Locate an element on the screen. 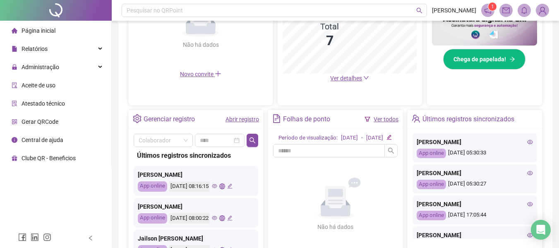 This screenshot has width=559, height=248. sup: 1 is located at coordinates (493, 7).